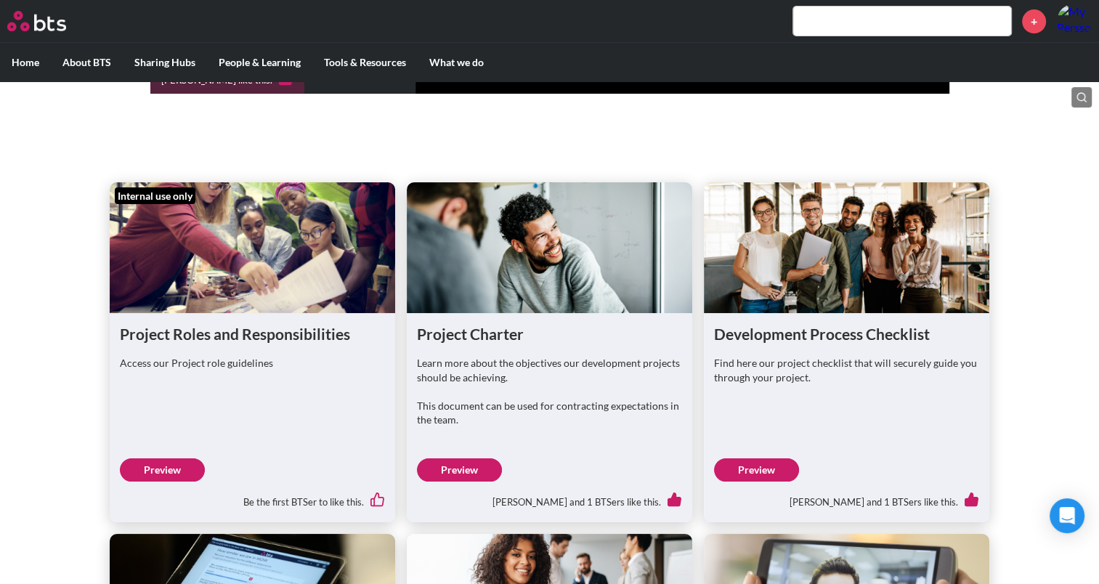  I want to click on a: Go home, so click(50, 21).